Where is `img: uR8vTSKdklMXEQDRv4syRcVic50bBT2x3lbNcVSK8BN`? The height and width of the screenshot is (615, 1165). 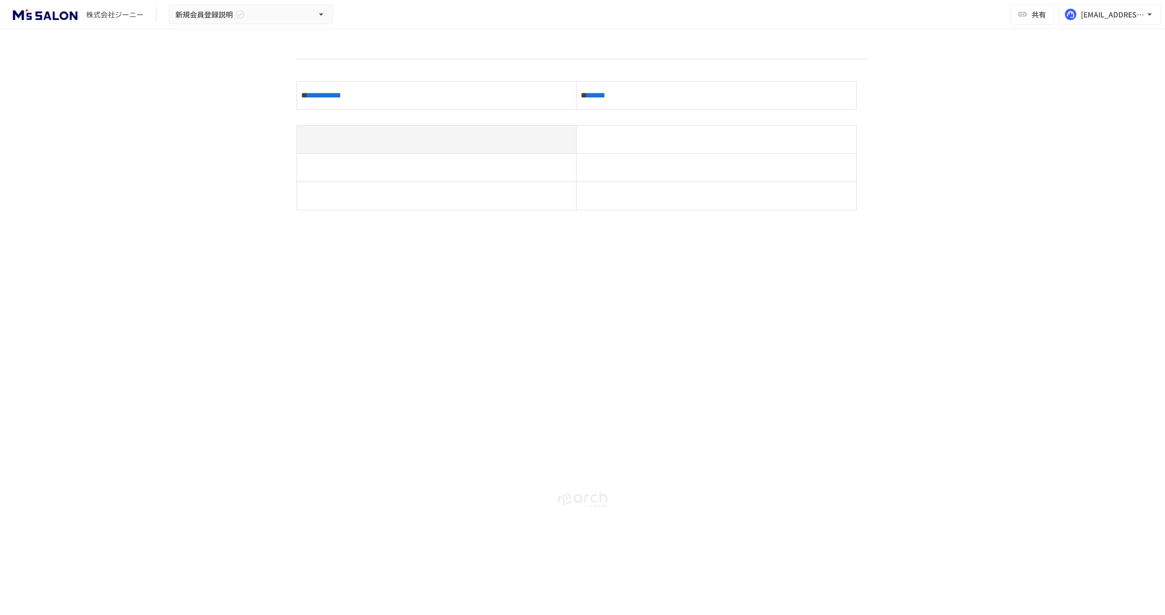 img: uR8vTSKdklMXEQDRv4syRcVic50bBT2x3lbNcVSK8BN is located at coordinates (45, 14).